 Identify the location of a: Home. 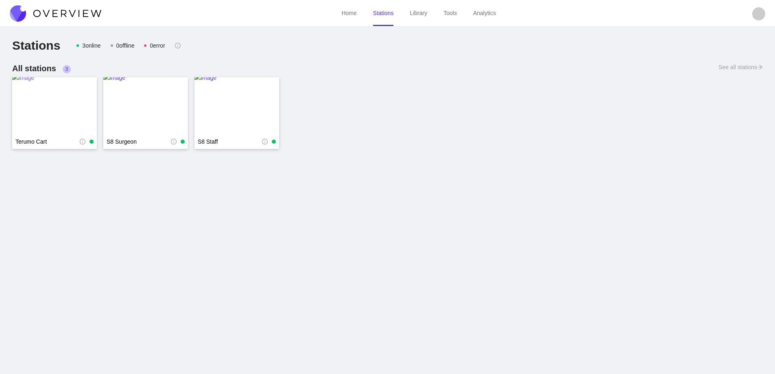
(349, 13).